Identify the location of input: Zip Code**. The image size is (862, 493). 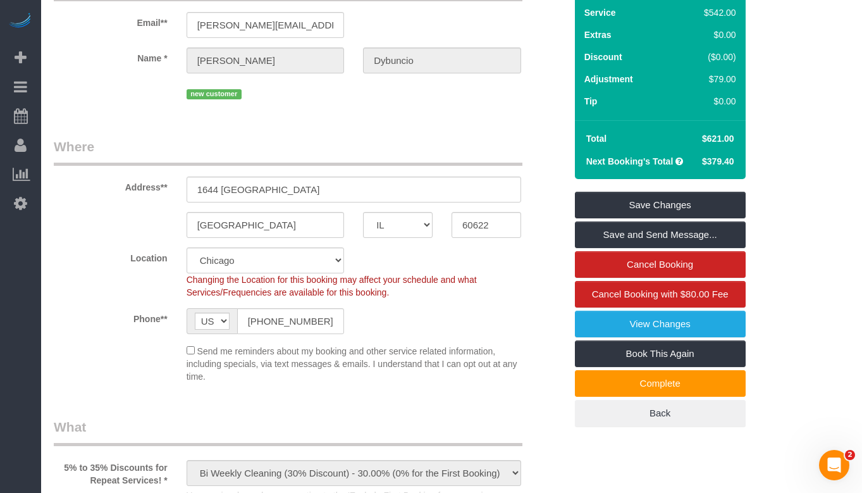
(486, 225).